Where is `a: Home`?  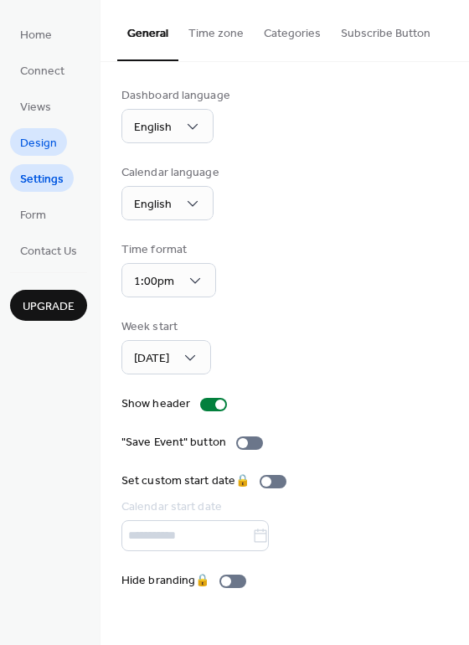 a: Home is located at coordinates (36, 34).